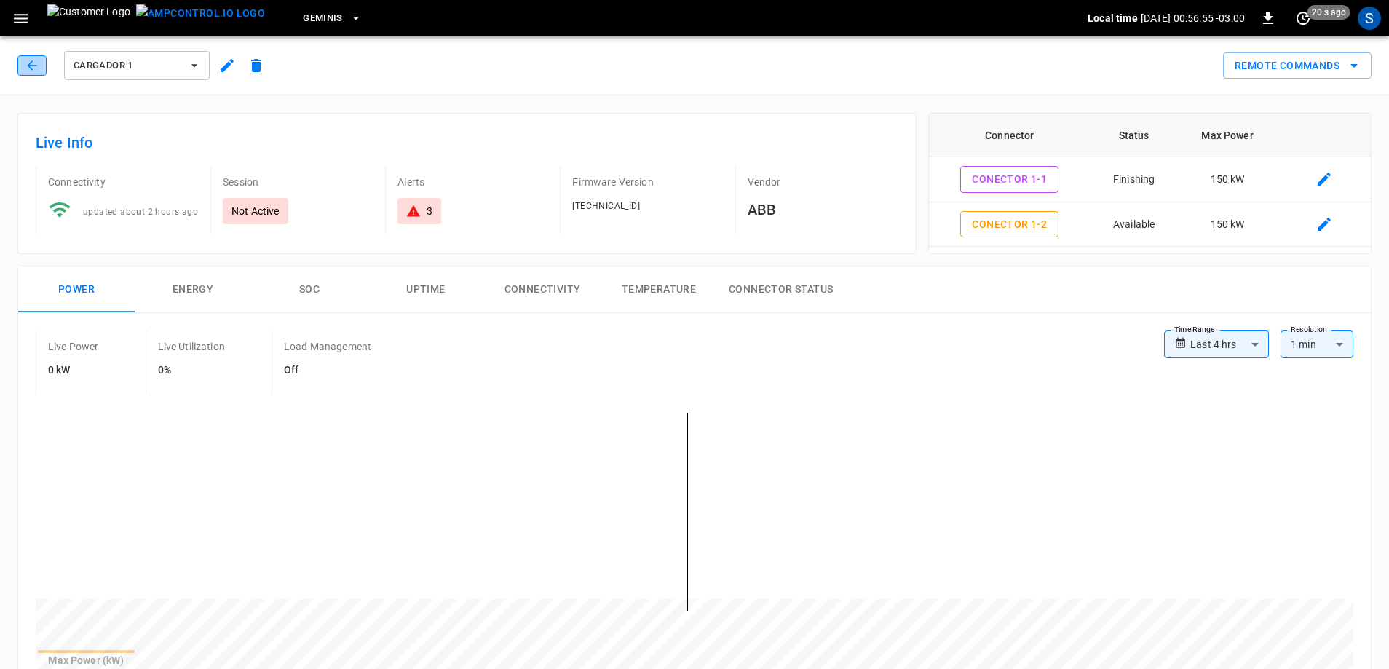 The height and width of the screenshot is (669, 1389). What do you see at coordinates (1150, 225) in the screenshot?
I see `table: connector table` at bounding box center [1150, 225].